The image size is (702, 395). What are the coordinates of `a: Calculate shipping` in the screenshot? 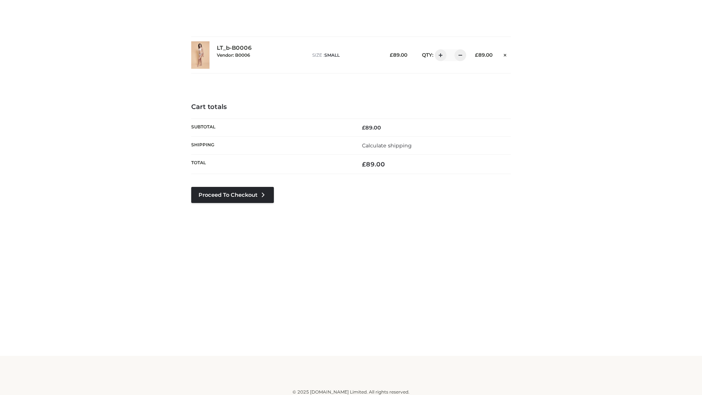 It's located at (387, 146).